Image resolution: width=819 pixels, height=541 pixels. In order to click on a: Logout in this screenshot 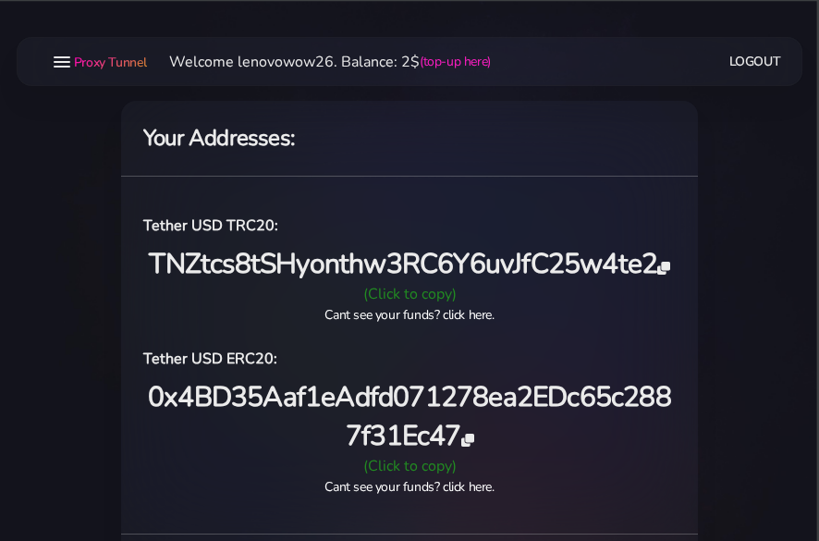, I will do `click(756, 61)`.